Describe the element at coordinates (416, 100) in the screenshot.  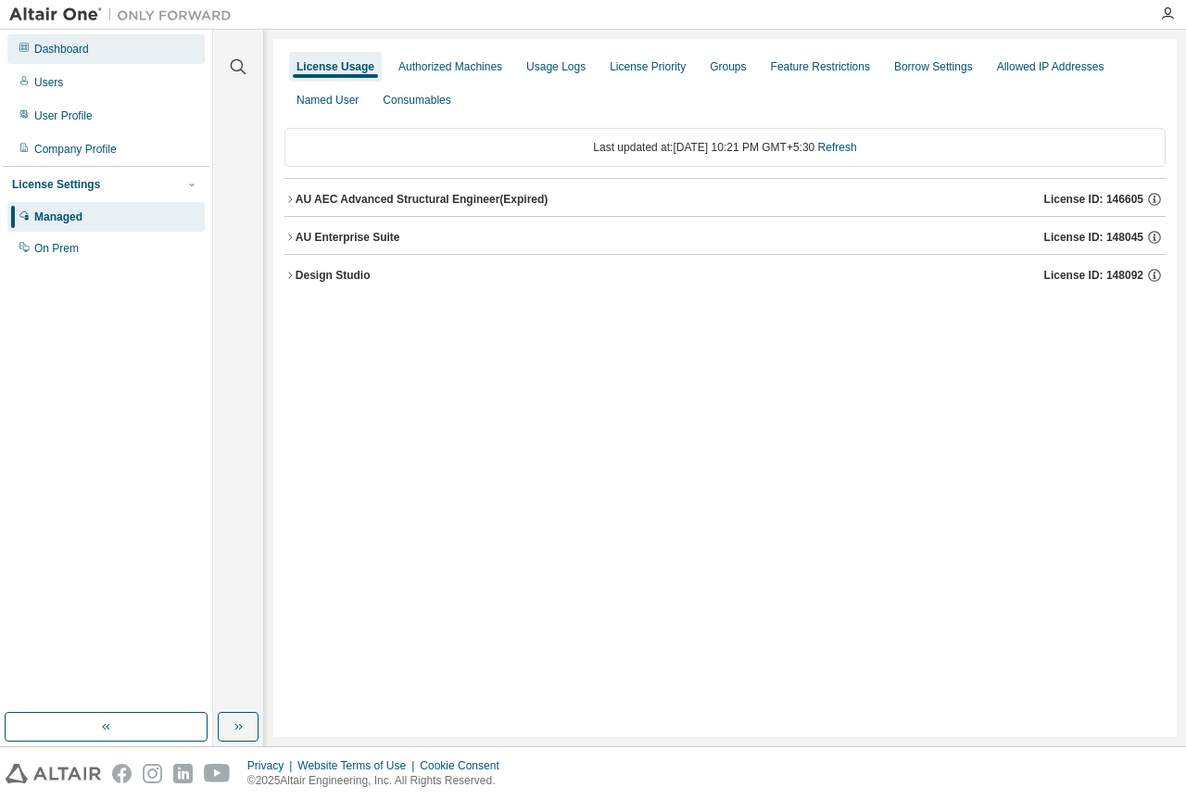
I see `div: Consumables` at that location.